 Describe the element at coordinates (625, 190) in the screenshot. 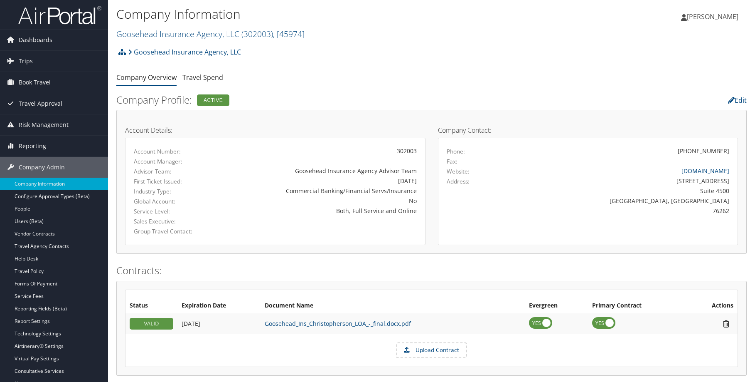

I see `div: Suite 4500` at that location.